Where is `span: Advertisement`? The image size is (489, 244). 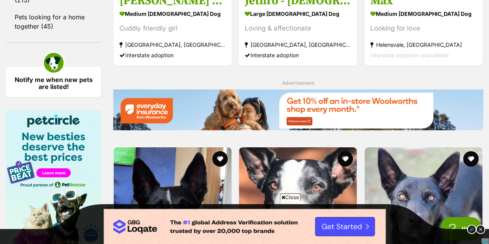 span: Advertisement is located at coordinates (298, 83).